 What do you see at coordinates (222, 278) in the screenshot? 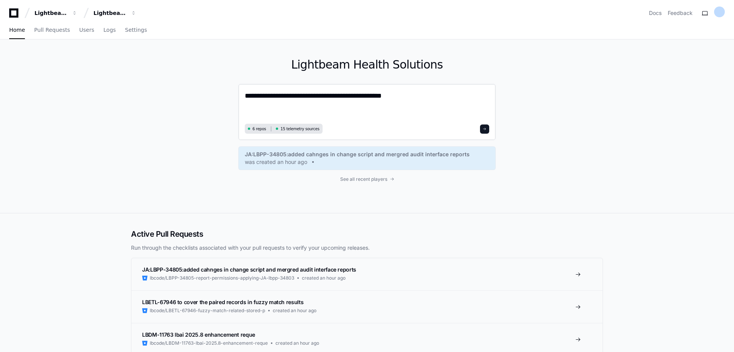
I see `span: lbcode/LBPP-34805-report-permissions-applying-JA-lbpp-34803` at bounding box center [222, 278].